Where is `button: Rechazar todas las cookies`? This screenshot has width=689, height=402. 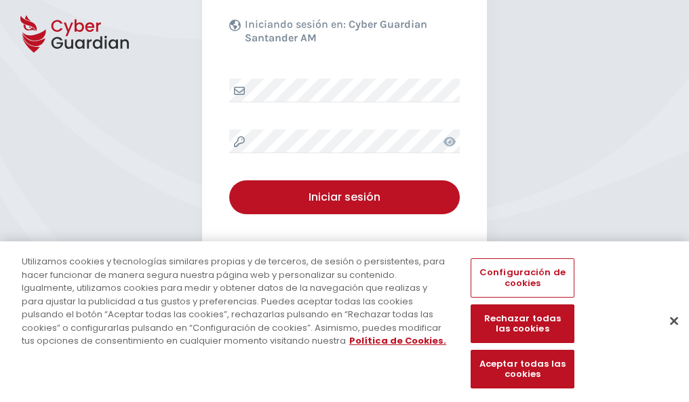
button: Rechazar todas las cookies is located at coordinates (522, 323).